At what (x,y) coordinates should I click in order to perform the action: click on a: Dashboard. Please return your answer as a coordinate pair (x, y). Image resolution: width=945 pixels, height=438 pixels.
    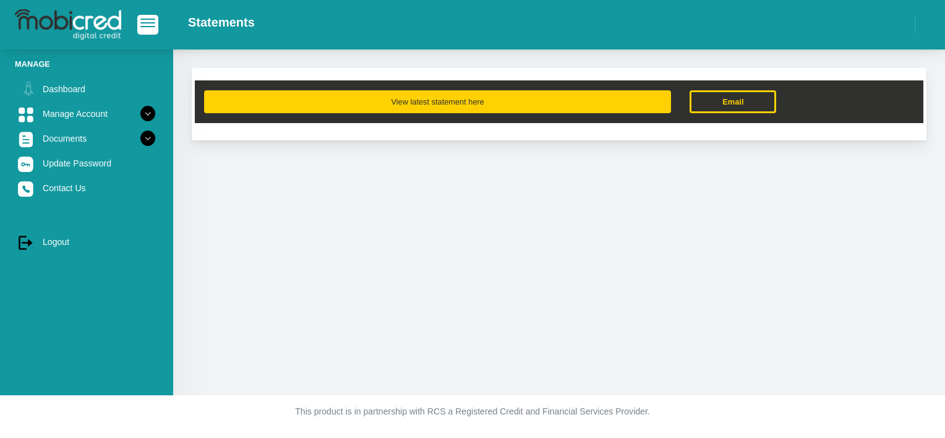
    Looking at the image, I should click on (87, 89).